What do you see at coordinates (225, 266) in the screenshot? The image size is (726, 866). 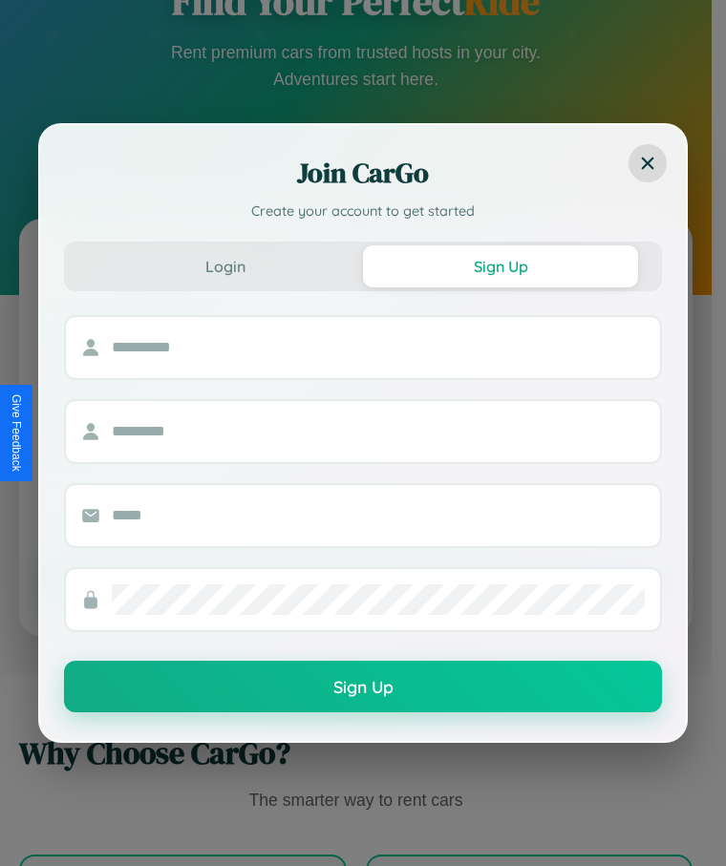 I see `button: Login` at bounding box center [225, 266].